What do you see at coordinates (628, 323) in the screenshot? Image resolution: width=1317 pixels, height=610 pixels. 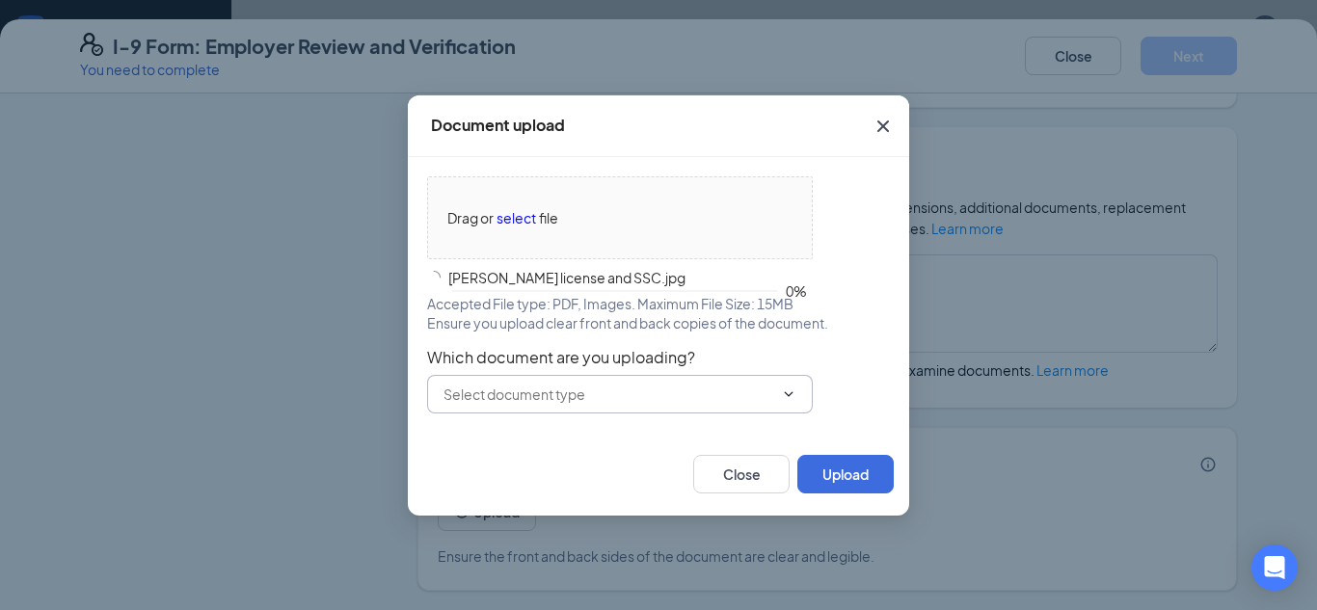 I see `span: Ensure you upload clear front and back copies of the document.` at bounding box center [628, 323].